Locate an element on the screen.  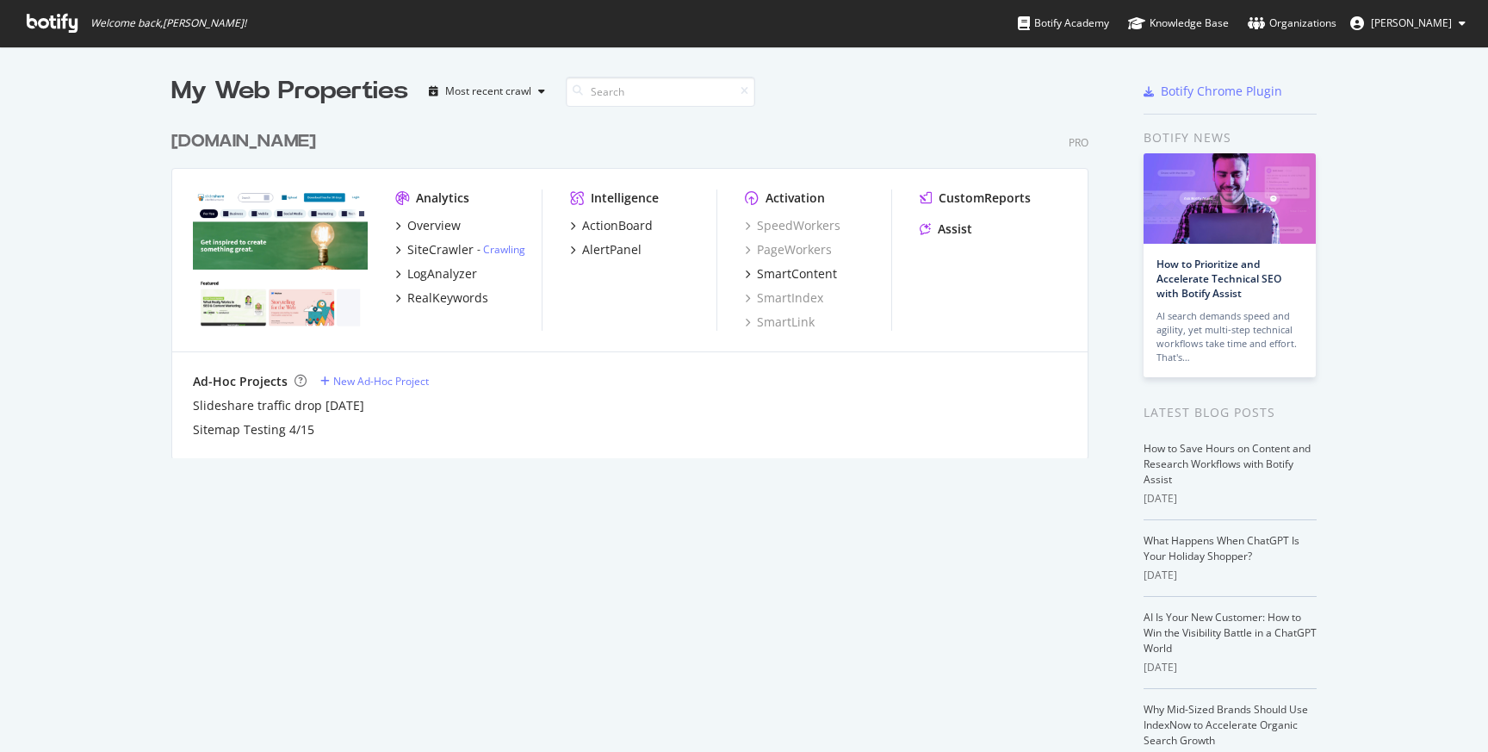
div: AlertPanel is located at coordinates (611, 250).